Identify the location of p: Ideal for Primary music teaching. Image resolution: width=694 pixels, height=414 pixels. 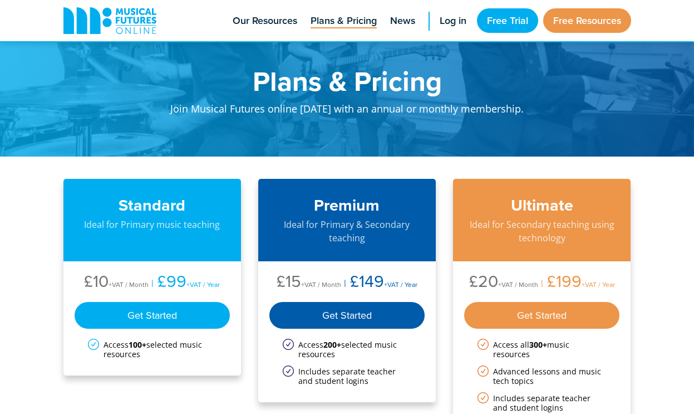
(153, 224).